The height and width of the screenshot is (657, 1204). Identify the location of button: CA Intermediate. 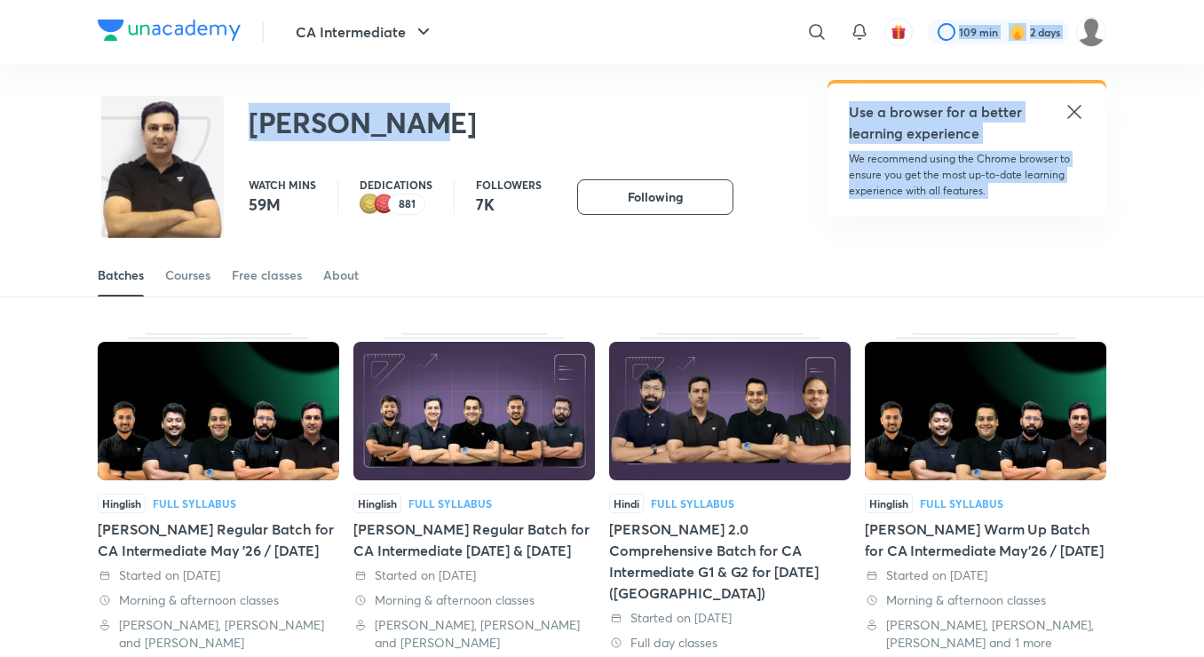
(365, 32).